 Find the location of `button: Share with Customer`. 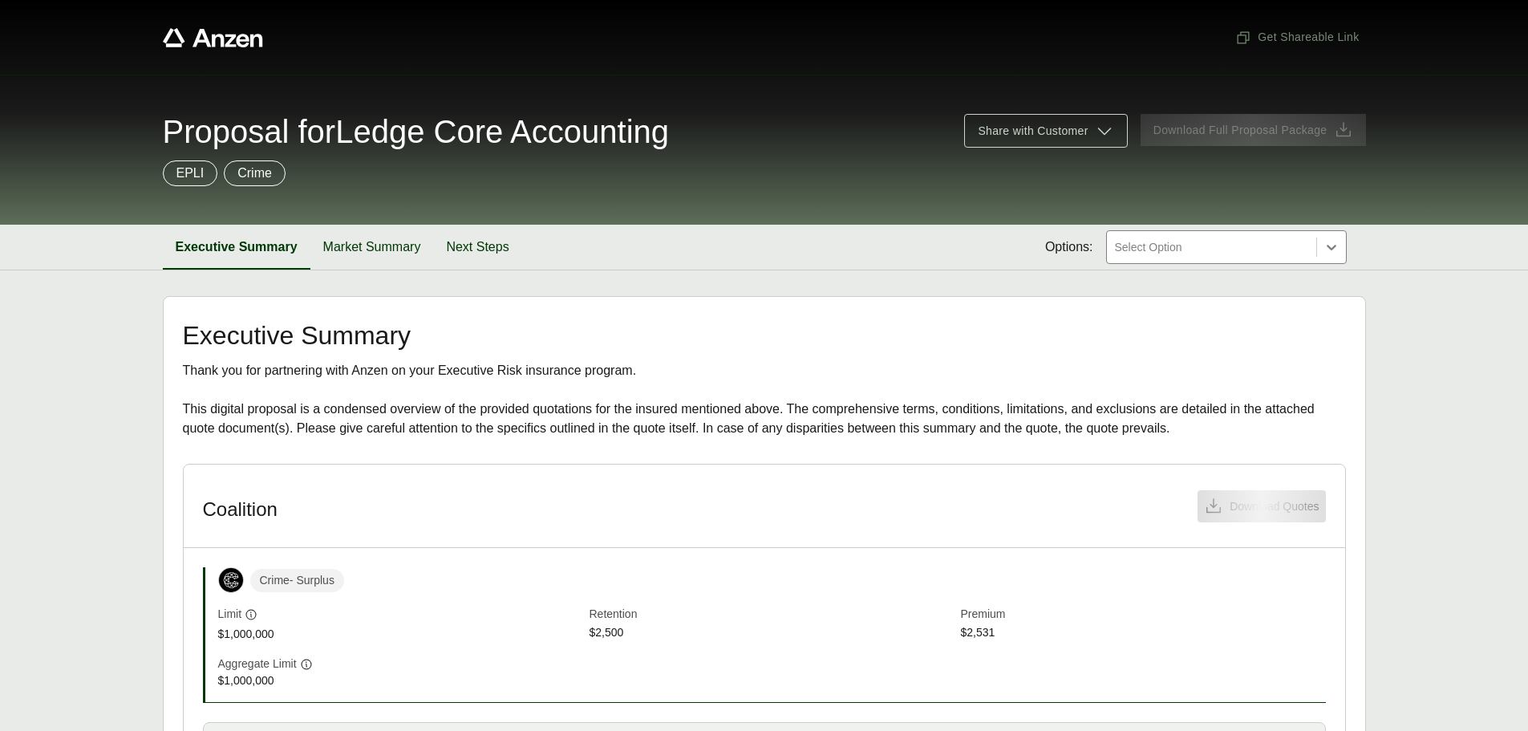

button: Share with Customer is located at coordinates (1045, 131).